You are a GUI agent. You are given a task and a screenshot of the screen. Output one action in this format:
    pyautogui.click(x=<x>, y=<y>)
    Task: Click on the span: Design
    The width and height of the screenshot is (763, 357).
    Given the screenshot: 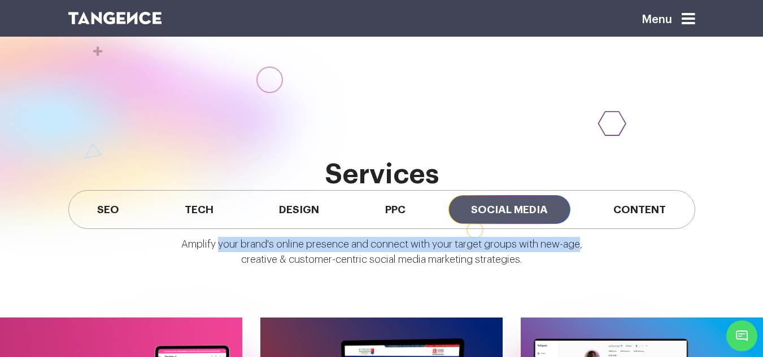 What is the action you would take?
    pyautogui.click(x=299, y=209)
    